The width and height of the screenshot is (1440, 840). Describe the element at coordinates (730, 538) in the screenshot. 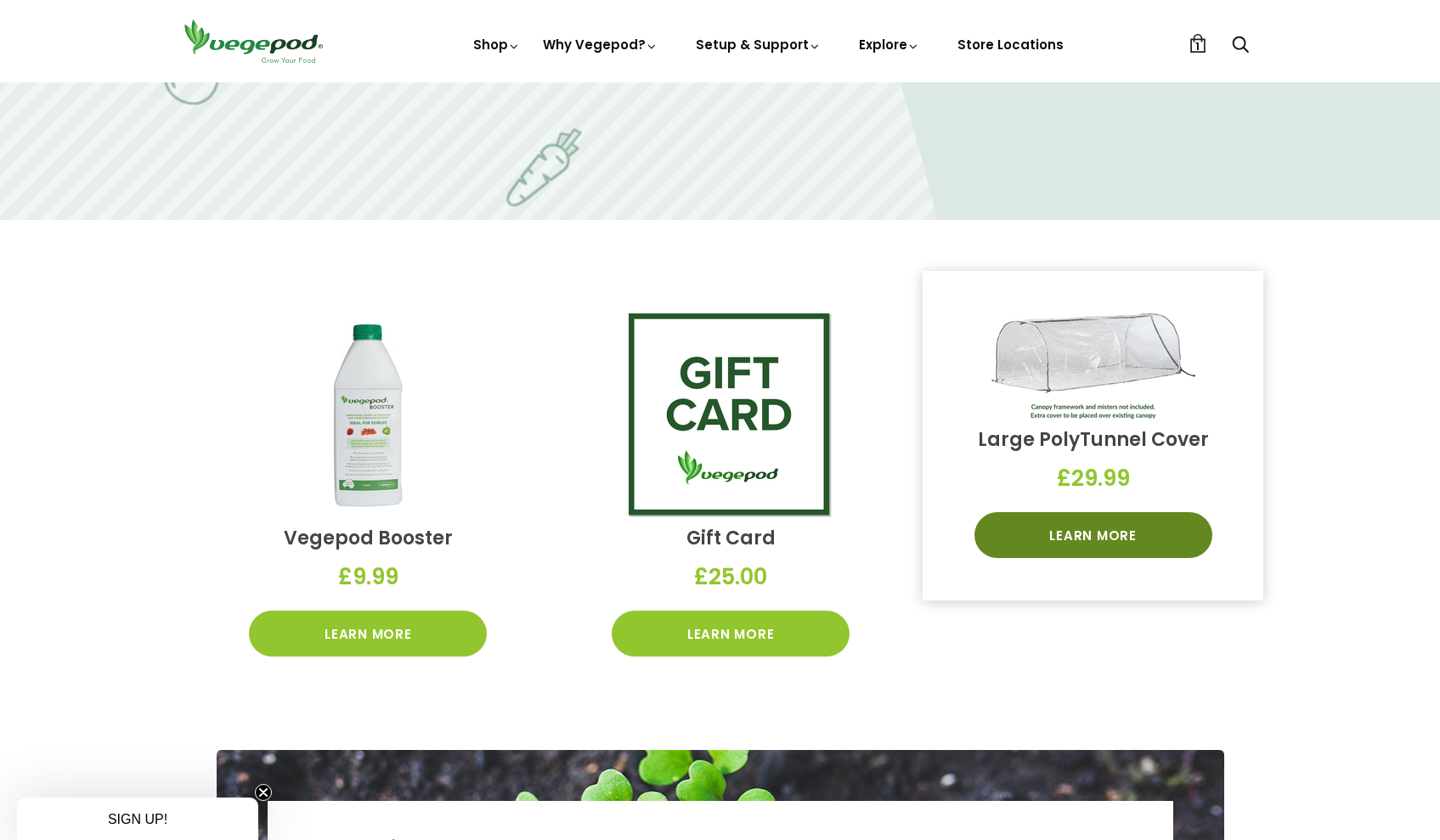

I see `a: Gift Card` at that location.